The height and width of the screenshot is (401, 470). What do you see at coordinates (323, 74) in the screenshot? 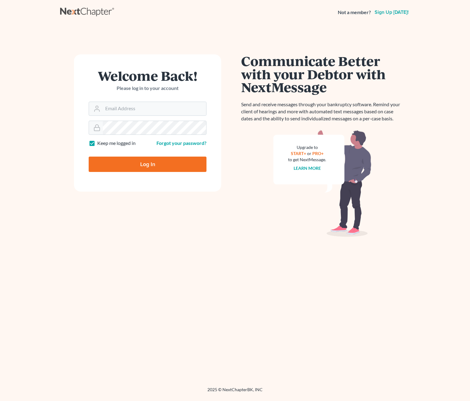
I see `h1: Communicate Better with your Debtor with NextMessage` at bounding box center [323, 74].